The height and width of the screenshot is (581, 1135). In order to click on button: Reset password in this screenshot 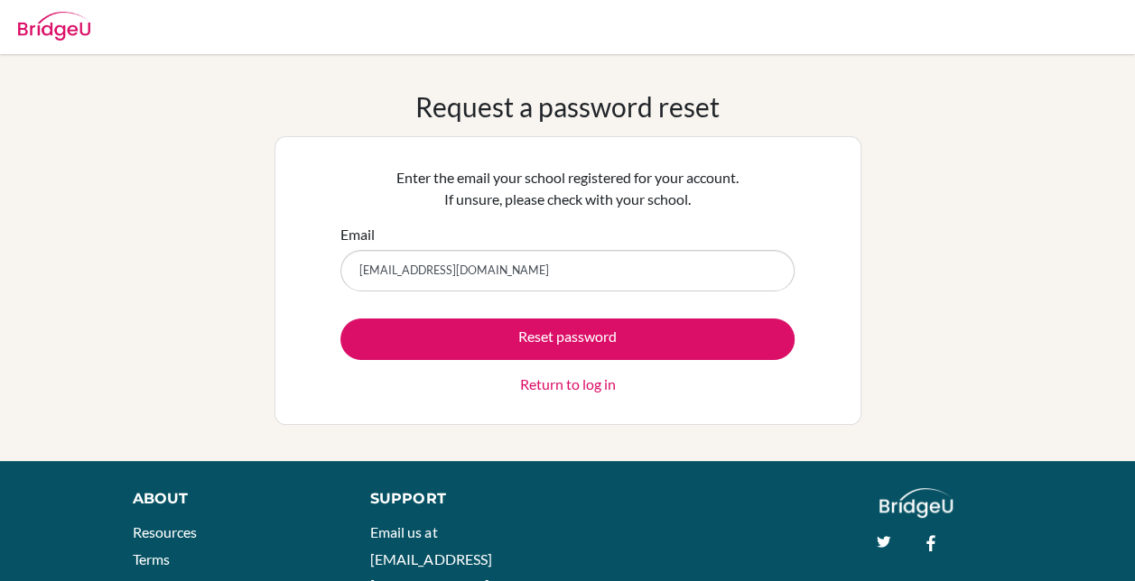, I will do `click(567, 339)`.